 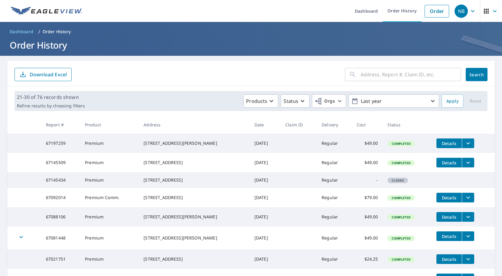 What do you see at coordinates (60, 217) in the screenshot?
I see `td: 67088106` at bounding box center [60, 217].